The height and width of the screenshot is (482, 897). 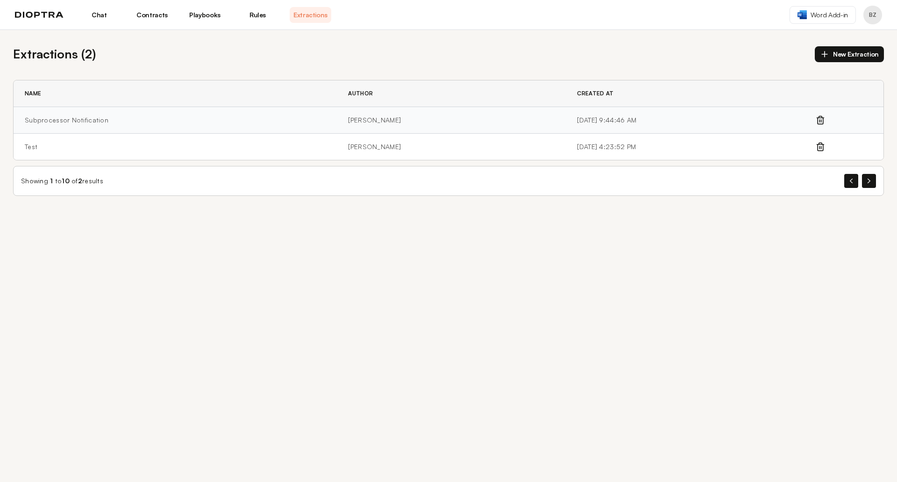 What do you see at coordinates (51, 180) in the screenshot?
I see `span: 1` at bounding box center [51, 180].